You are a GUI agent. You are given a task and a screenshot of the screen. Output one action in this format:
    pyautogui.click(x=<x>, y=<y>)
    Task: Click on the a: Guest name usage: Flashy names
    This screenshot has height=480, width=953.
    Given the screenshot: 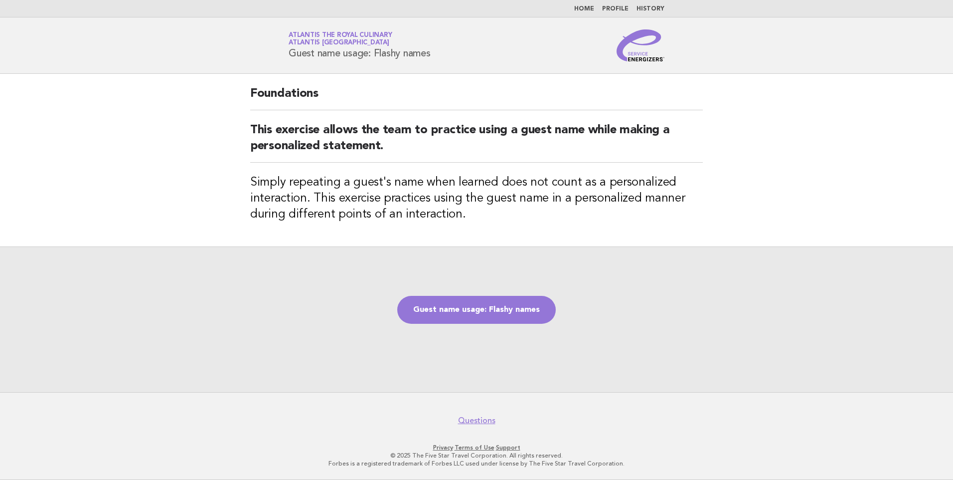 What is the action you would take?
    pyautogui.click(x=477, y=310)
    